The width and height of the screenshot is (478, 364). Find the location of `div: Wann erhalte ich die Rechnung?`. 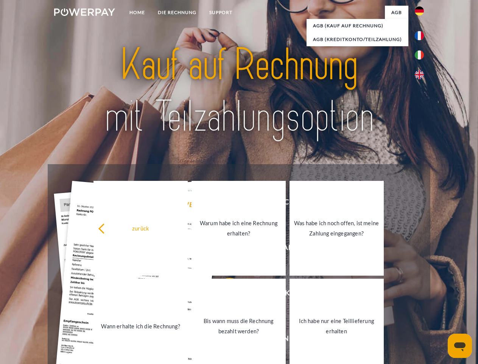

div: Wann erhalte ich die Rechnung? is located at coordinates (141, 325).